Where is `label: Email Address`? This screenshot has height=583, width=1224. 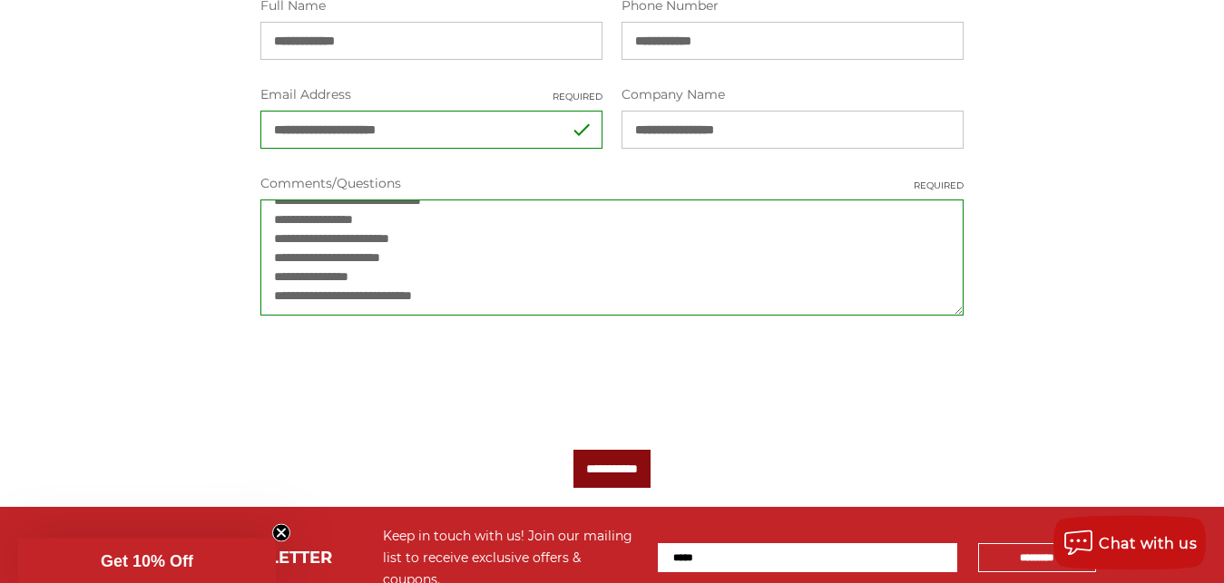 label: Email Address is located at coordinates (431, 94).